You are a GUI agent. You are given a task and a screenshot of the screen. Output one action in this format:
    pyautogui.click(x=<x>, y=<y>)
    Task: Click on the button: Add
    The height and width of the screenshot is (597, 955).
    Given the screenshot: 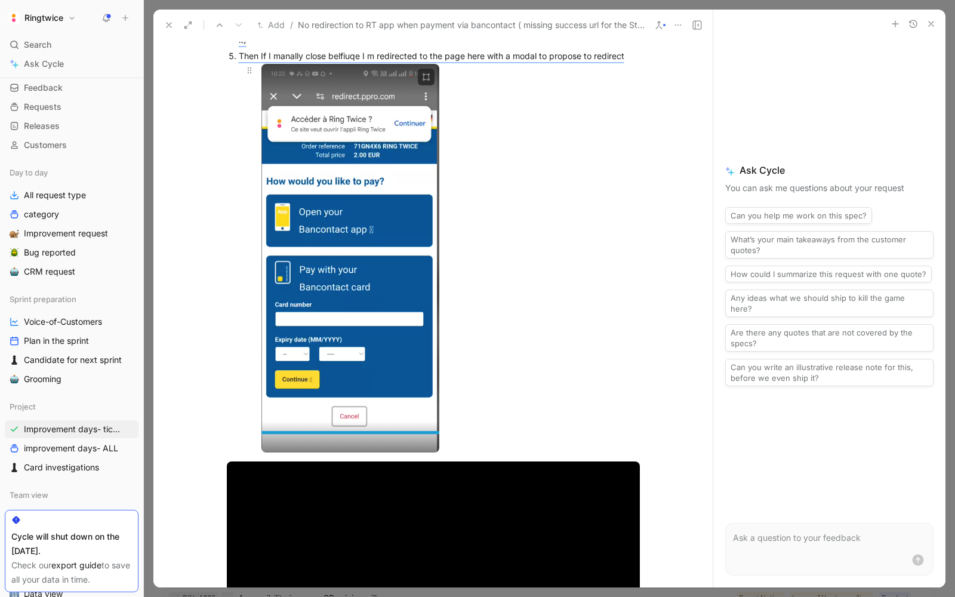 What is the action you would take?
    pyautogui.click(x=271, y=25)
    